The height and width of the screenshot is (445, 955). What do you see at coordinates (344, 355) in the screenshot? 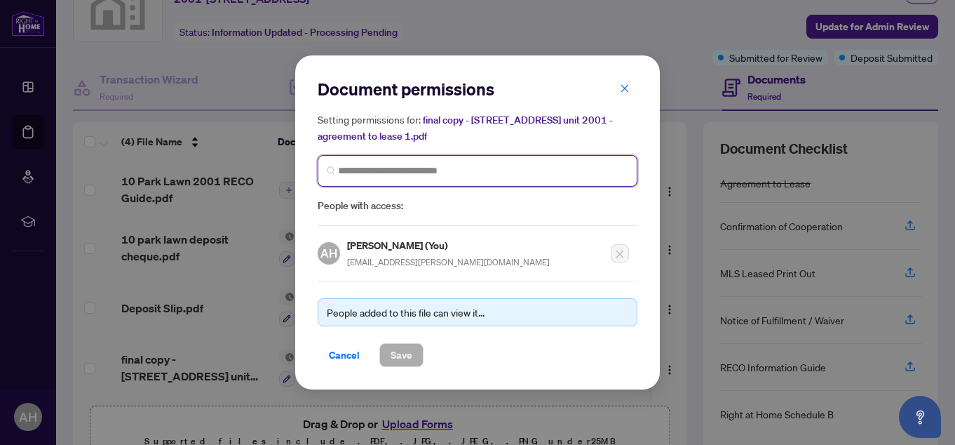
I see `span: Cancel` at bounding box center [344, 355].